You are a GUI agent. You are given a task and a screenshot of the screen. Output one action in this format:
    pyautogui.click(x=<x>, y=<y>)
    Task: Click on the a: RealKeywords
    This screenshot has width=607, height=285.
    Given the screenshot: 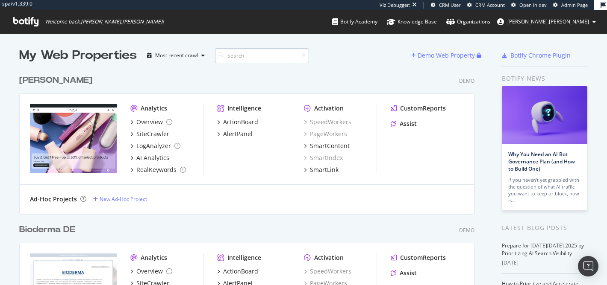 What is the action you would take?
    pyautogui.click(x=158, y=170)
    